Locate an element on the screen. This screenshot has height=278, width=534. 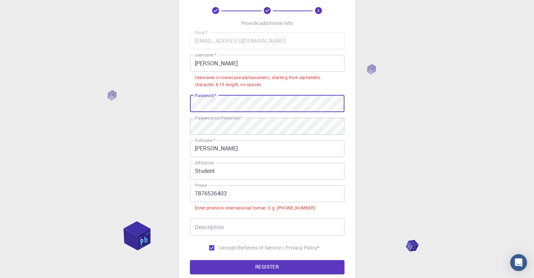
label: Email is located at coordinates (202, 32).